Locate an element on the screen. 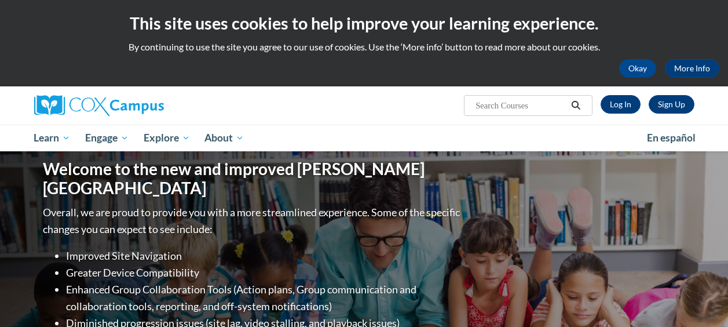 The width and height of the screenshot is (728, 327). span: About is located at coordinates (224, 138).